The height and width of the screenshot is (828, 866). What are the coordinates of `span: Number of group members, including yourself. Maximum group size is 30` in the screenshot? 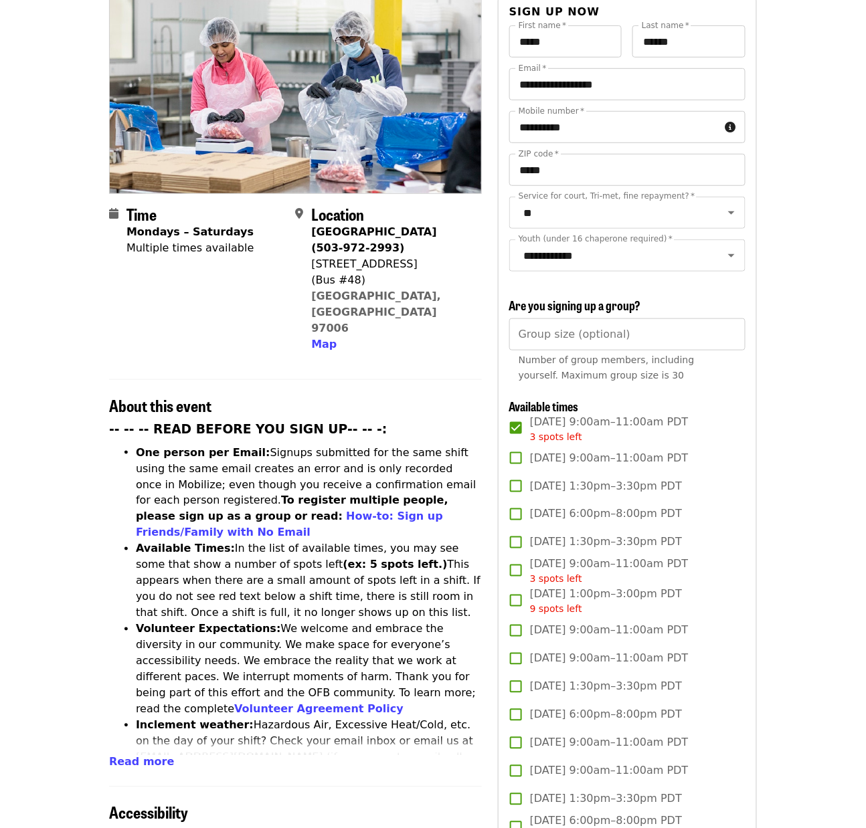 It's located at (606, 367).